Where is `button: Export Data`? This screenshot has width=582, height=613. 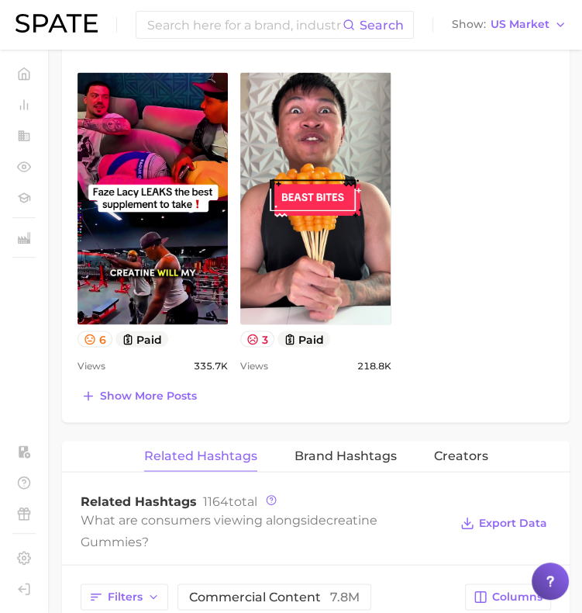
button: Export Data is located at coordinates (504, 523).